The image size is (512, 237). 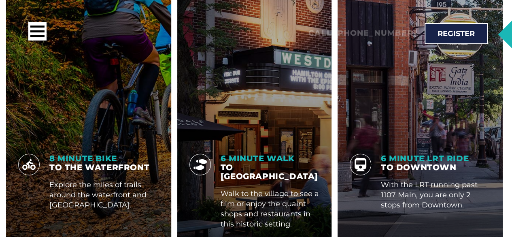 What do you see at coordinates (435, 195) in the screenshot?
I see `p: With the LRT running past 1107 Main, you are only 2 stops from Downtown.` at bounding box center [435, 195].